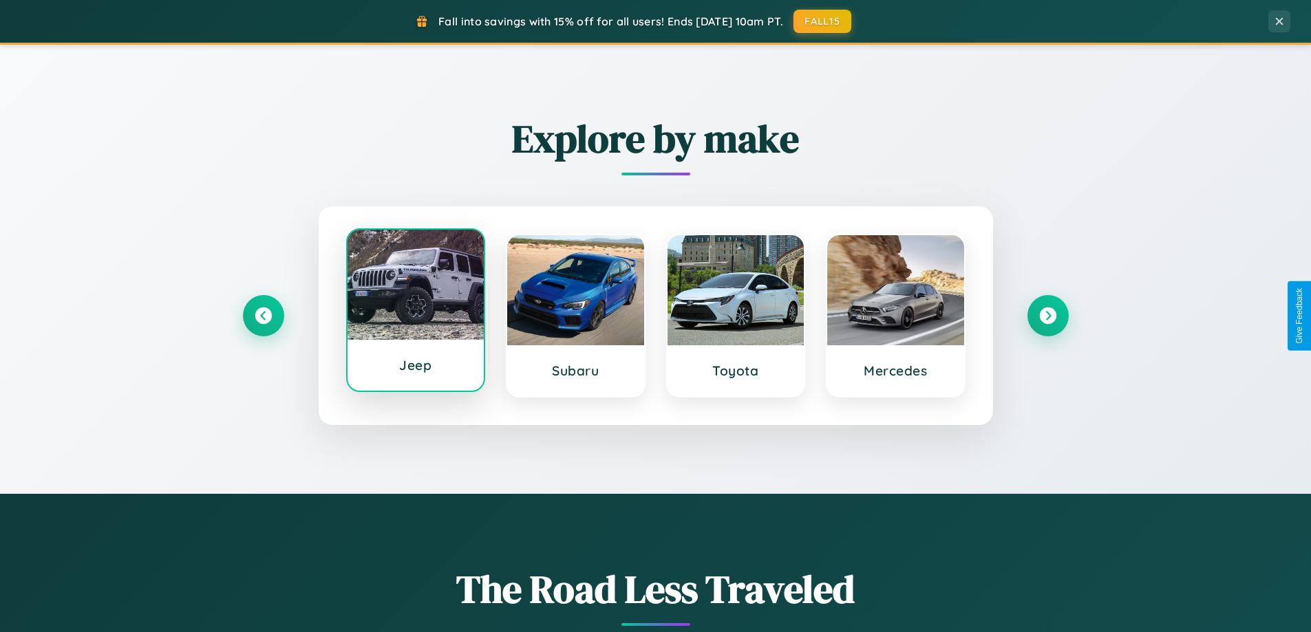 The height and width of the screenshot is (632, 1311). What do you see at coordinates (822, 21) in the screenshot?
I see `button: FALL15` at bounding box center [822, 21].